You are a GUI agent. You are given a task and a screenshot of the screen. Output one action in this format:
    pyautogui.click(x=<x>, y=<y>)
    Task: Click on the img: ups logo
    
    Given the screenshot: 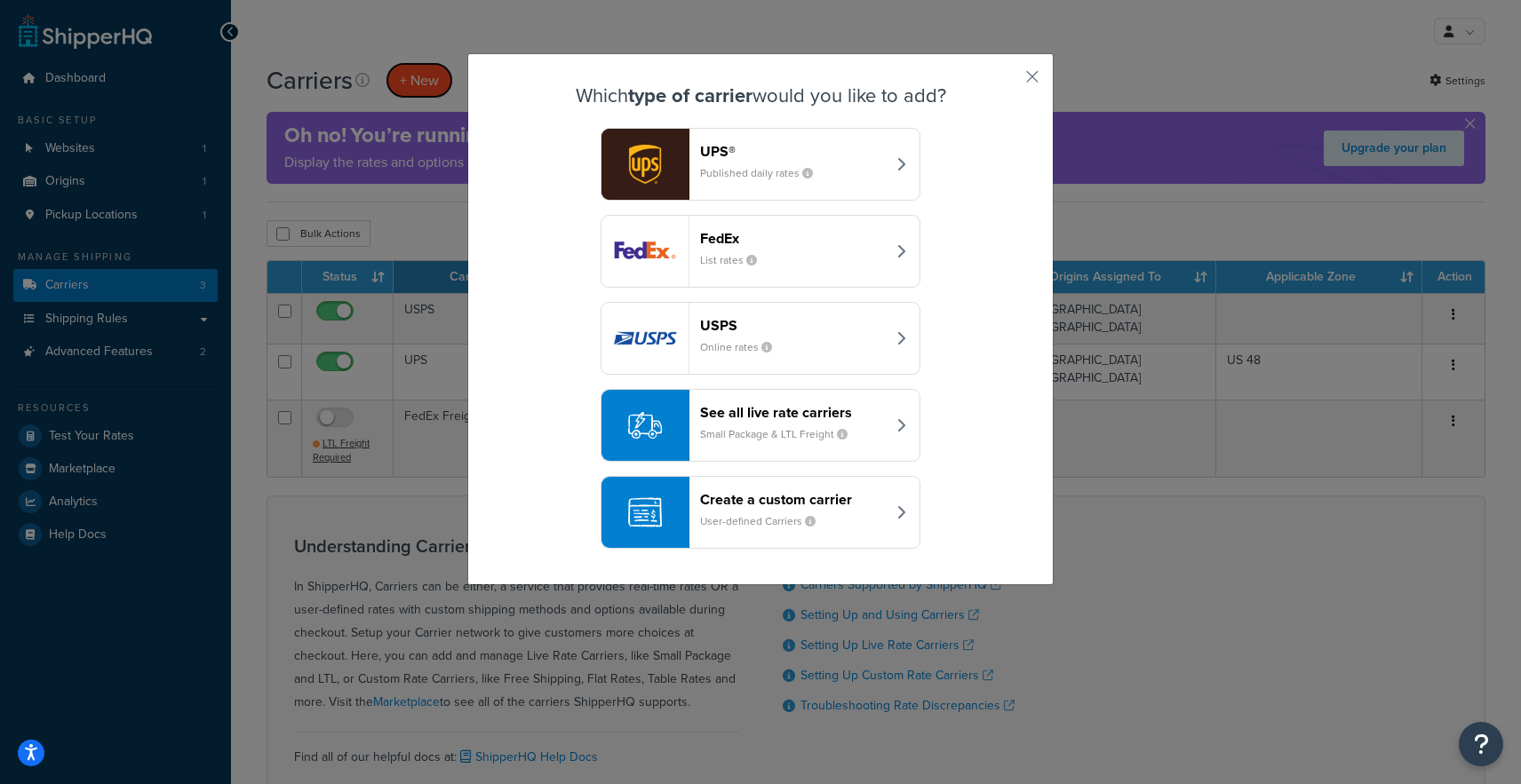 What is the action you would take?
    pyautogui.click(x=645, y=164)
    